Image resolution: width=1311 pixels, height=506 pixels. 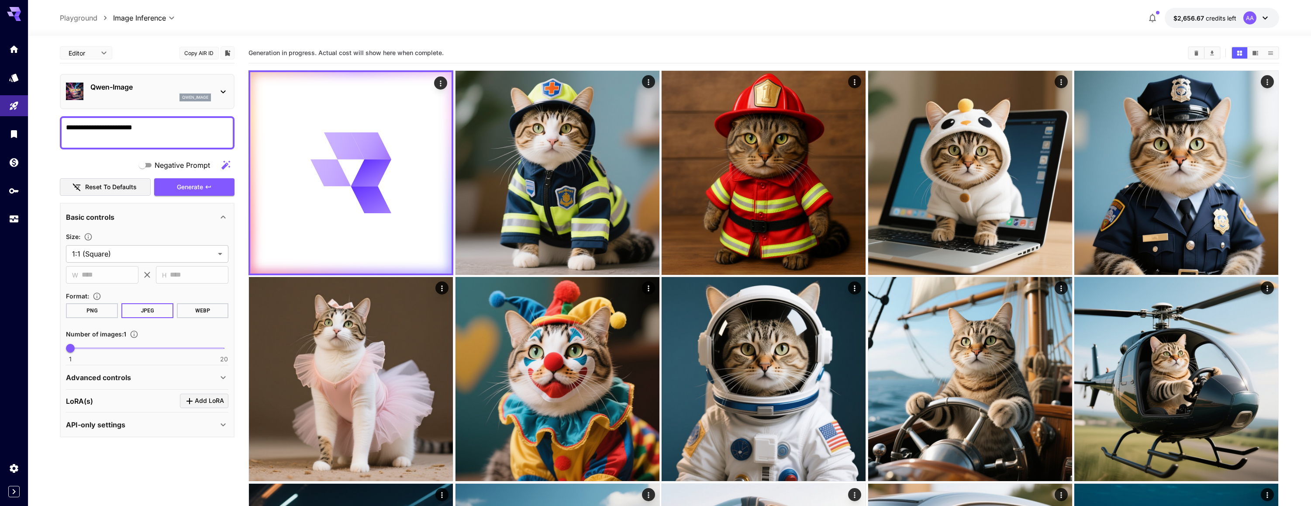 What do you see at coordinates (14, 134) in the screenshot?
I see `div: Library` at bounding box center [14, 134].